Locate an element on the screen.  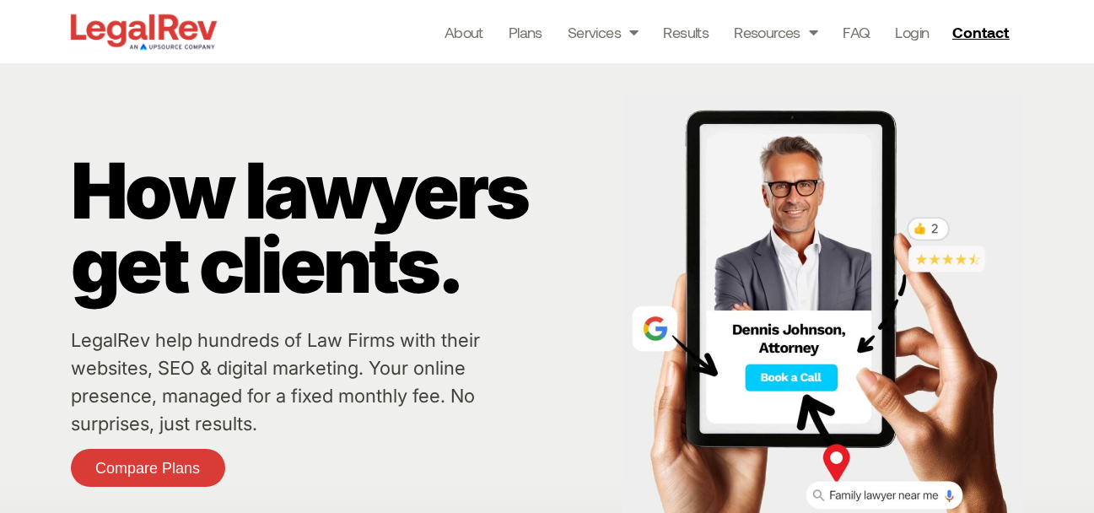
span: Contact is located at coordinates (980, 32).